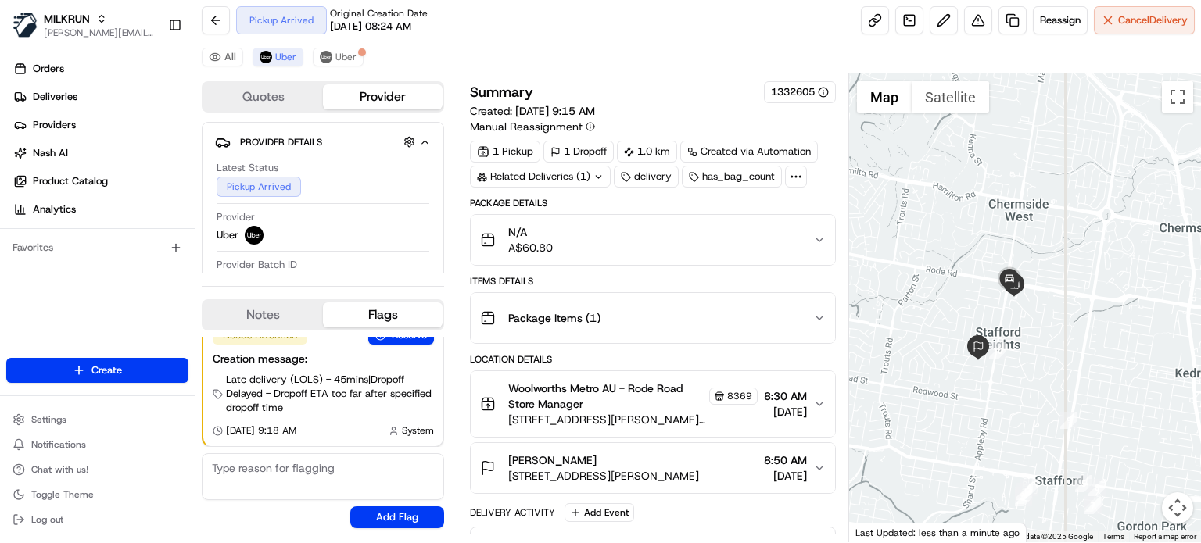  What do you see at coordinates (149, 270) in the screenshot?
I see `a: Powered byPylon` at bounding box center [149, 270].